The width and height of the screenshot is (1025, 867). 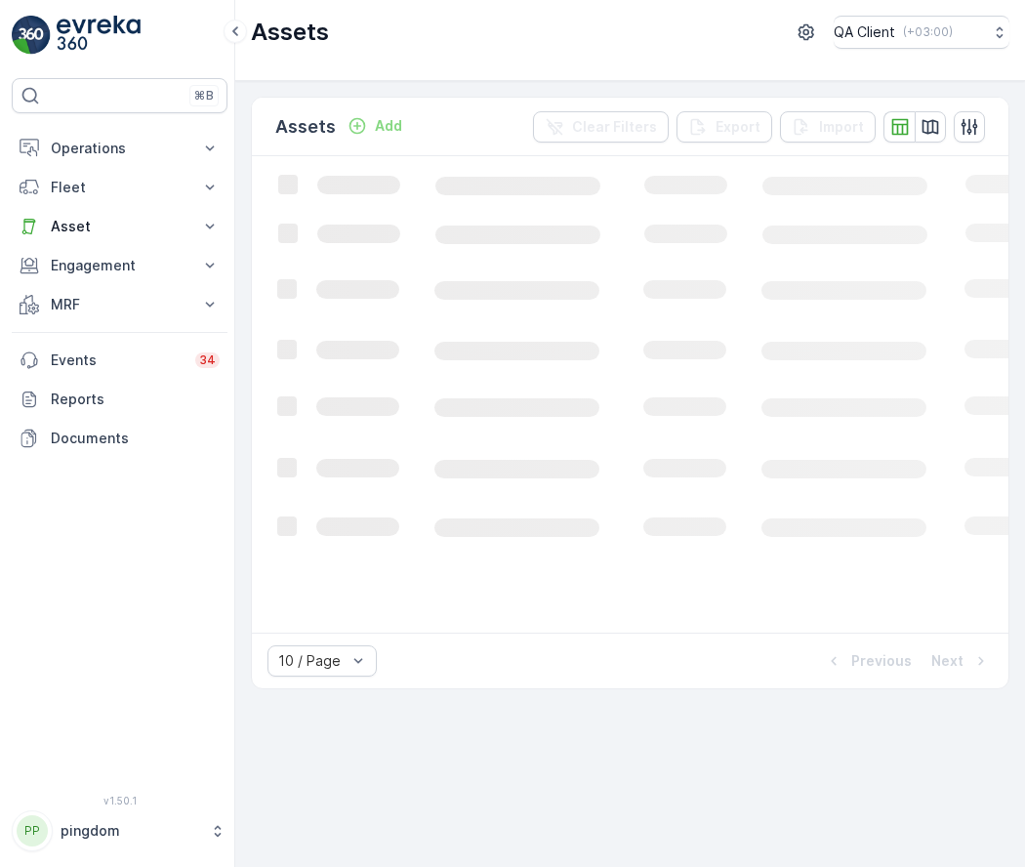 What do you see at coordinates (947, 661) in the screenshot?
I see `p: Next` at bounding box center [947, 661].